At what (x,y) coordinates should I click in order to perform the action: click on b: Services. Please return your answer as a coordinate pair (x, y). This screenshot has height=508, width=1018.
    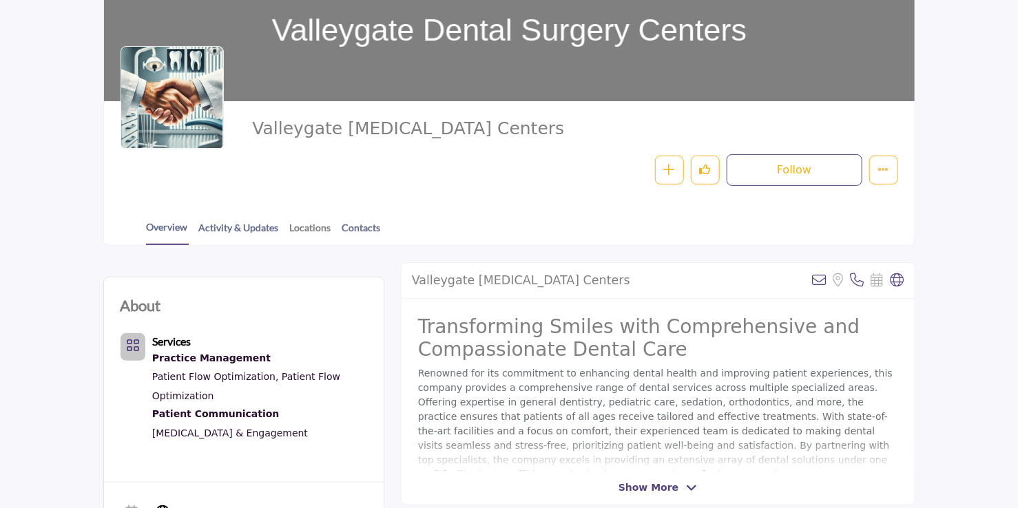
    Looking at the image, I should click on (172, 341).